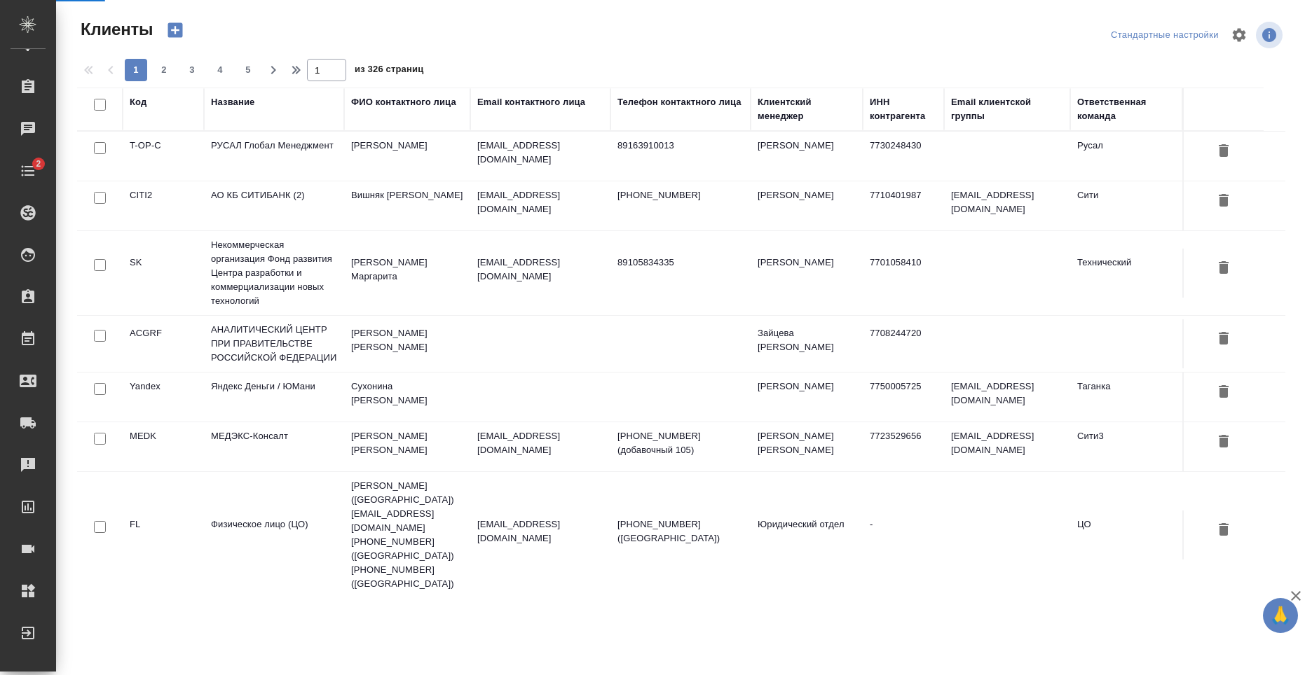 The height and width of the screenshot is (675, 1312). What do you see at coordinates (903, 397) in the screenshot?
I see `td: 7750005725` at bounding box center [903, 397].